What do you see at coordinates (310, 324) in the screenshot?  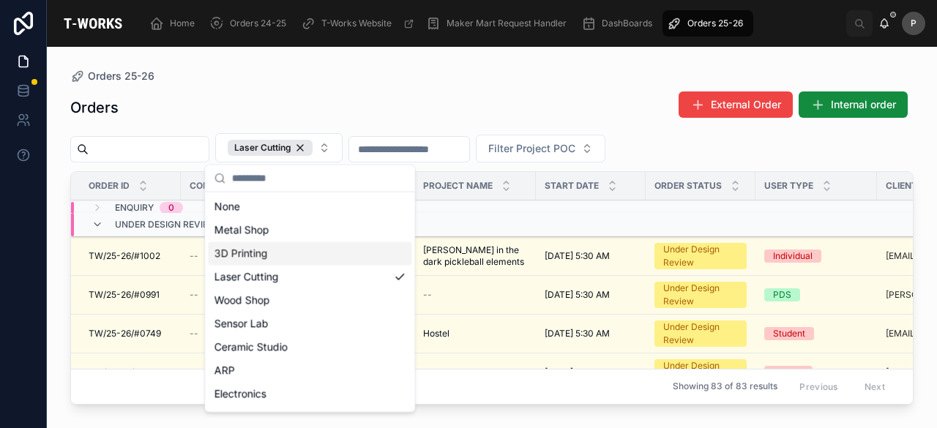 I see `div: Sensor Lab` at bounding box center [310, 324].